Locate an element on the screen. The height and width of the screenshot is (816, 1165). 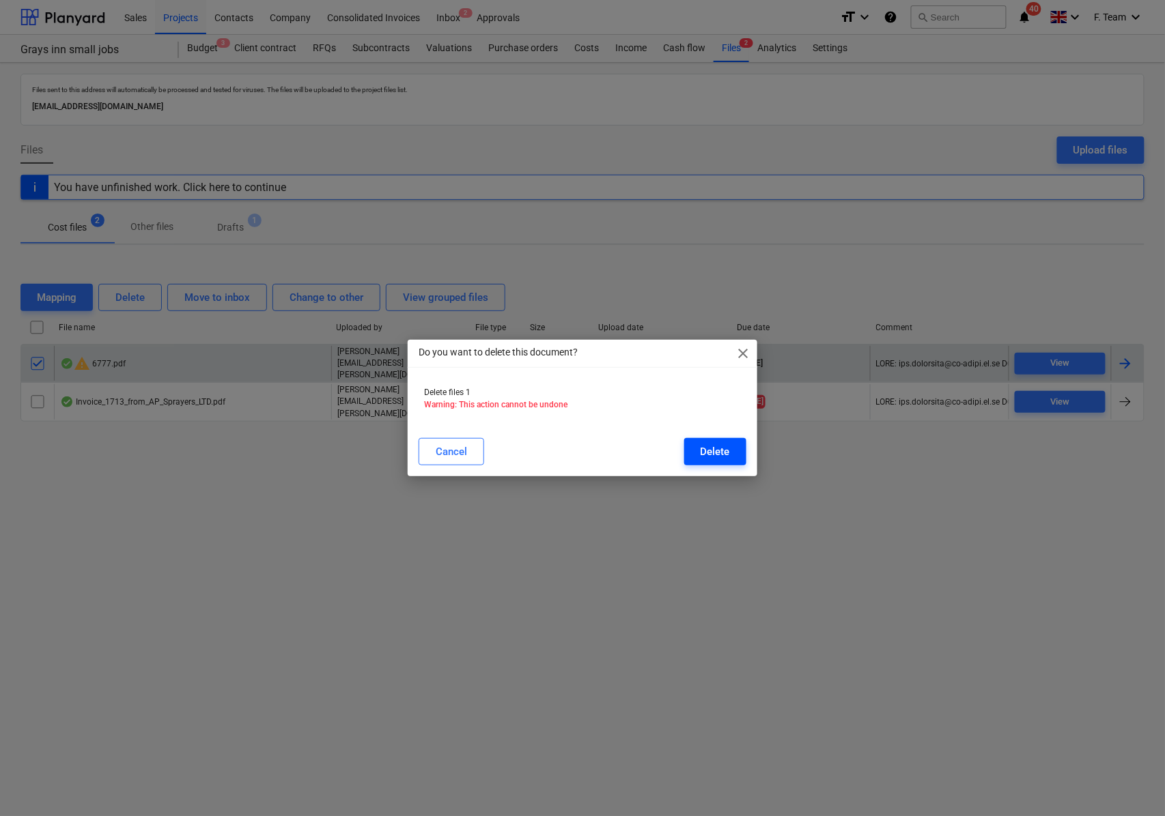
p: Delete files 1 is located at coordinates (582, 393).